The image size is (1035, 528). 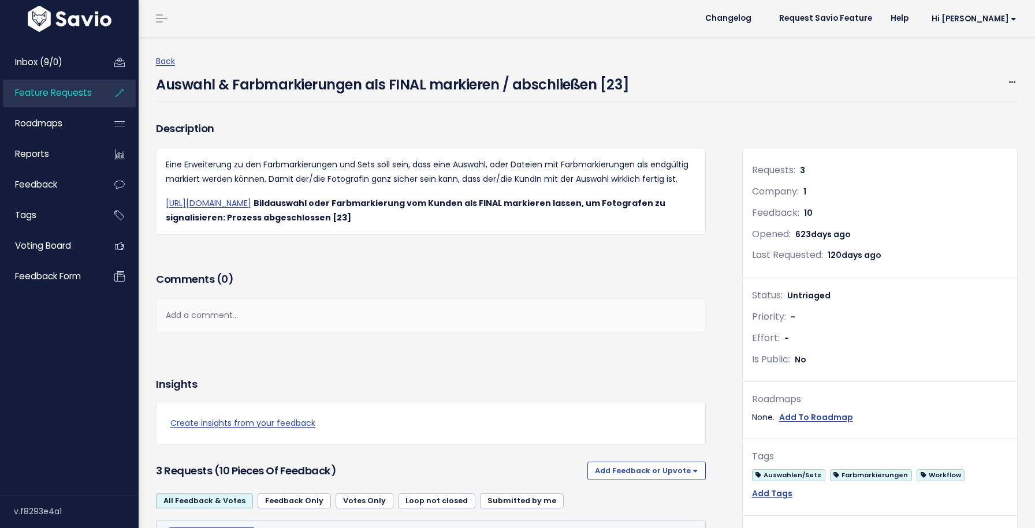 I want to click on a: Inbox (9/0), so click(x=49, y=62).